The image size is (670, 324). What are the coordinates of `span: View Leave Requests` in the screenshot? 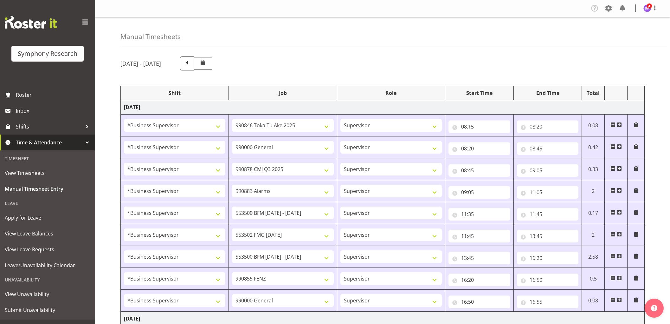 It's located at (48, 249).